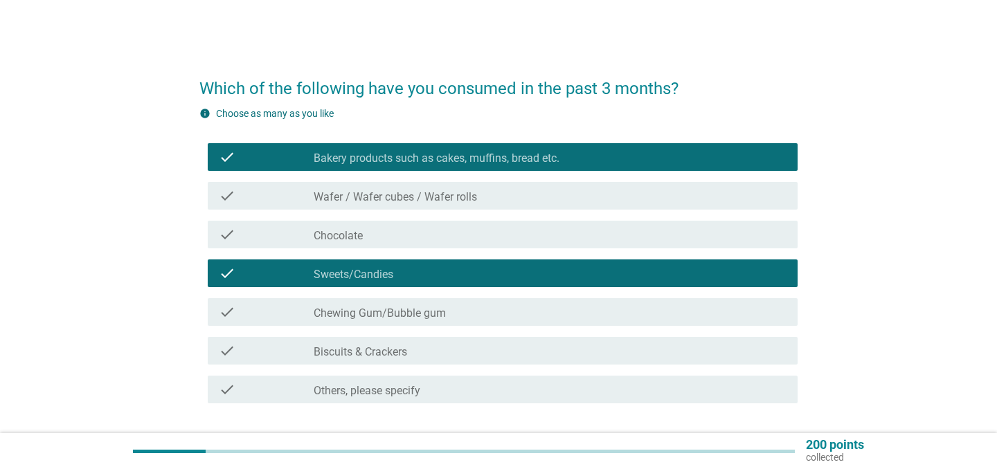 The width and height of the screenshot is (997, 469). What do you see at coordinates (835, 445) in the screenshot?
I see `p: 200 points` at bounding box center [835, 445].